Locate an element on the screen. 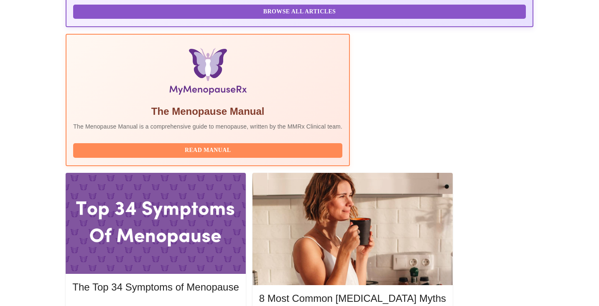  img: Menopause Manual is located at coordinates (207, 73).